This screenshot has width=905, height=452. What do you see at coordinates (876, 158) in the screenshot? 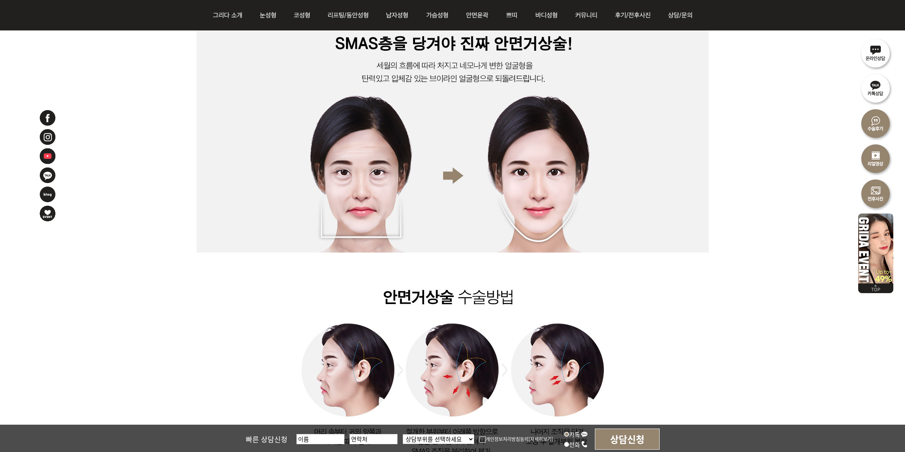
I see `img: 리얼영상` at bounding box center [876, 158].